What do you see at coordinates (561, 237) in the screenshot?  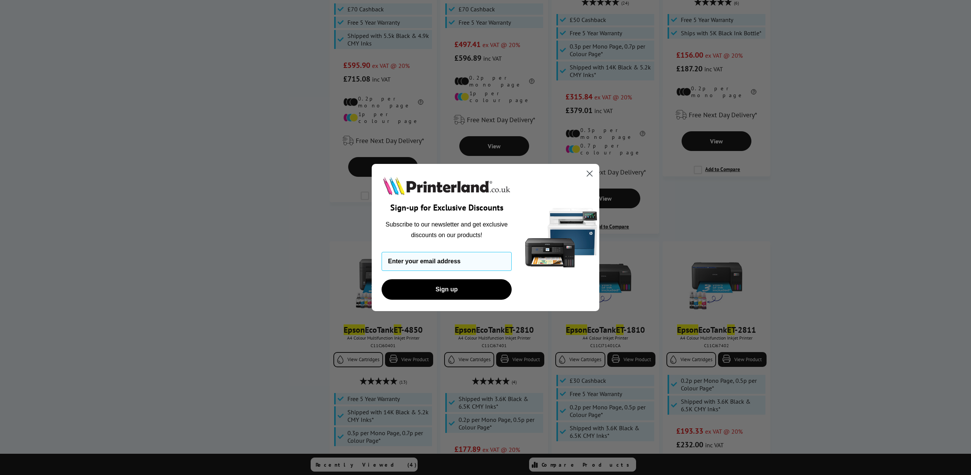 I see `img: 5290a21f-4df8-4860-95f4-ea1e8d0e8904.png` at bounding box center [561, 237].